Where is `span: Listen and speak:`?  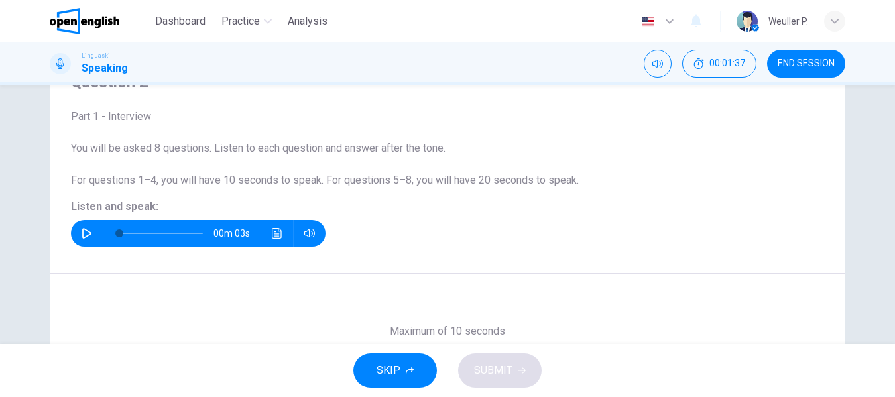
span: Listen and speak: is located at coordinates (115, 206).